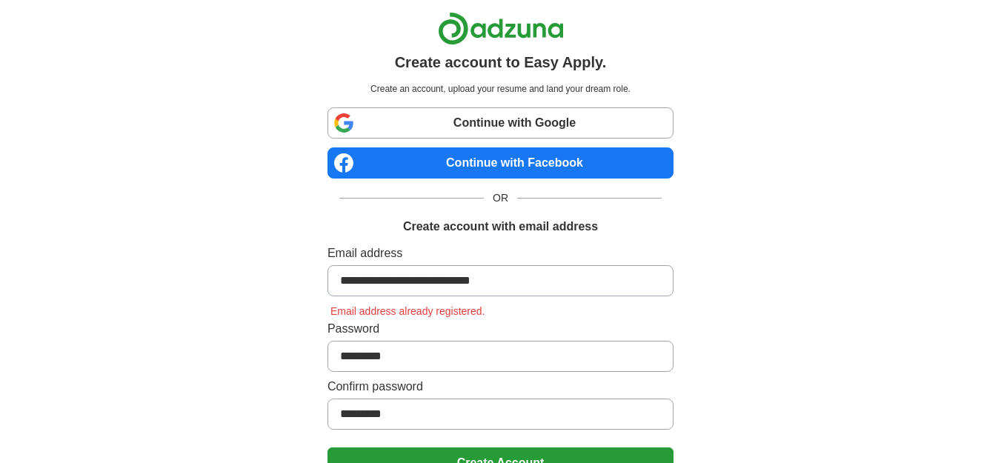 The width and height of the screenshot is (1001, 463). Describe the element at coordinates (500, 253) in the screenshot. I see `label: Email address` at that location.